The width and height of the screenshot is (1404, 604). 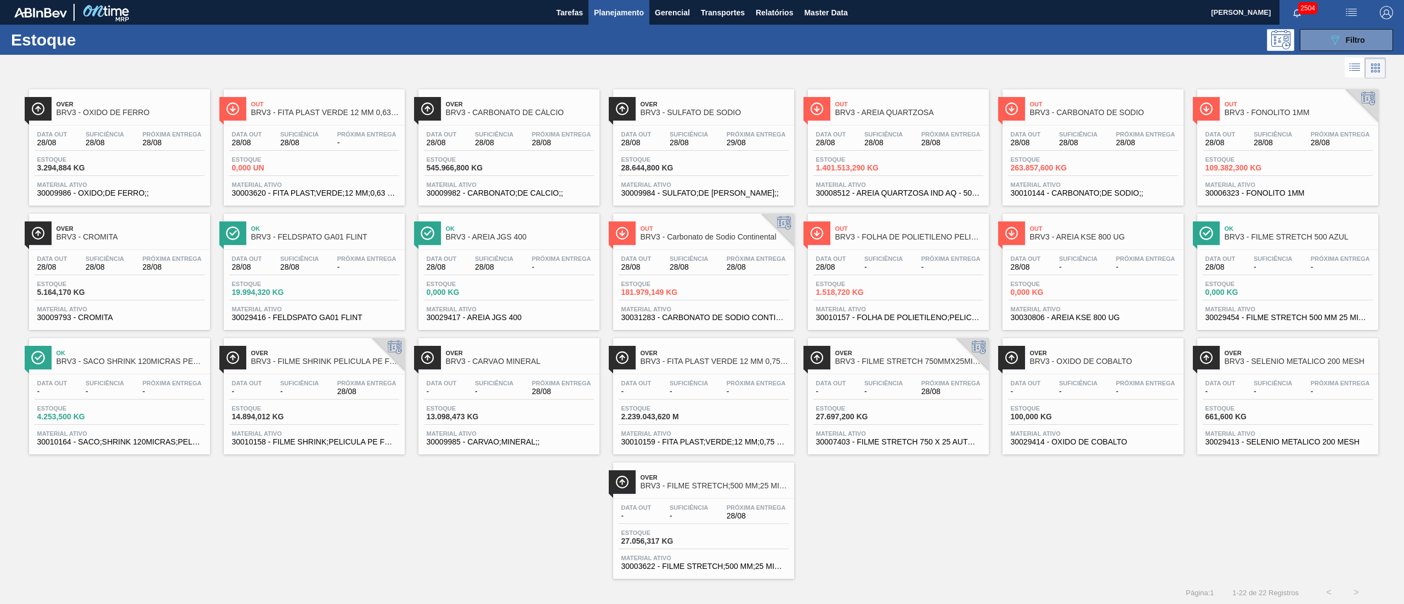 What do you see at coordinates (702, 392) in the screenshot?
I see `a: ÍconeOverBRV3 - FITA PLAST VERDE 12 MM 0,75 MM 2000 M FUData out-Suficiência-Próxima Entrega-Esto...` at bounding box center [702, 392].